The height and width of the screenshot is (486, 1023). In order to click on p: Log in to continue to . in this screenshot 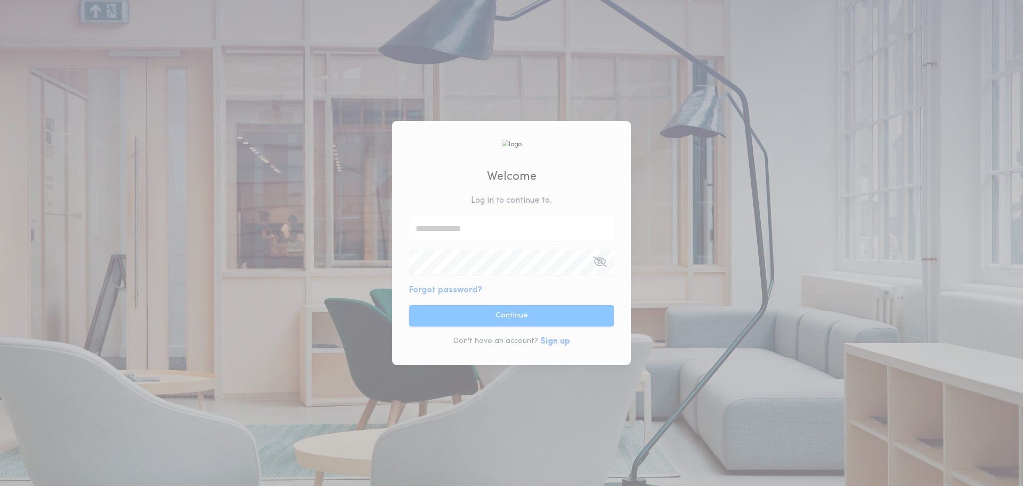, I will do `click(512, 200)`.